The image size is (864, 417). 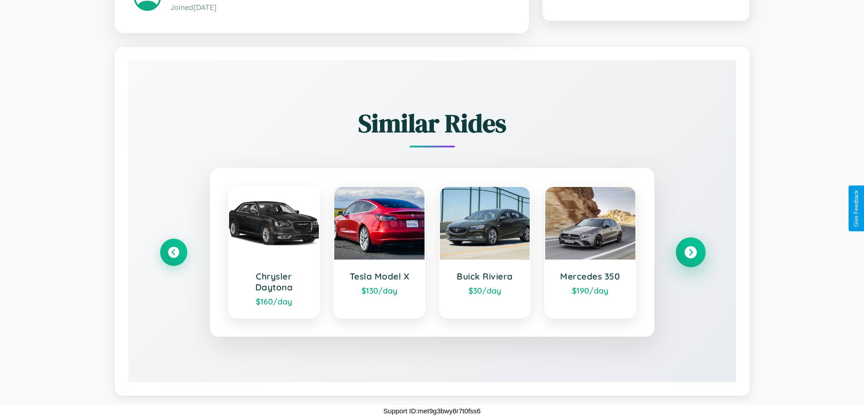 What do you see at coordinates (274, 252) in the screenshot?
I see `a: Chrysler Daytona$160/day` at bounding box center [274, 252].